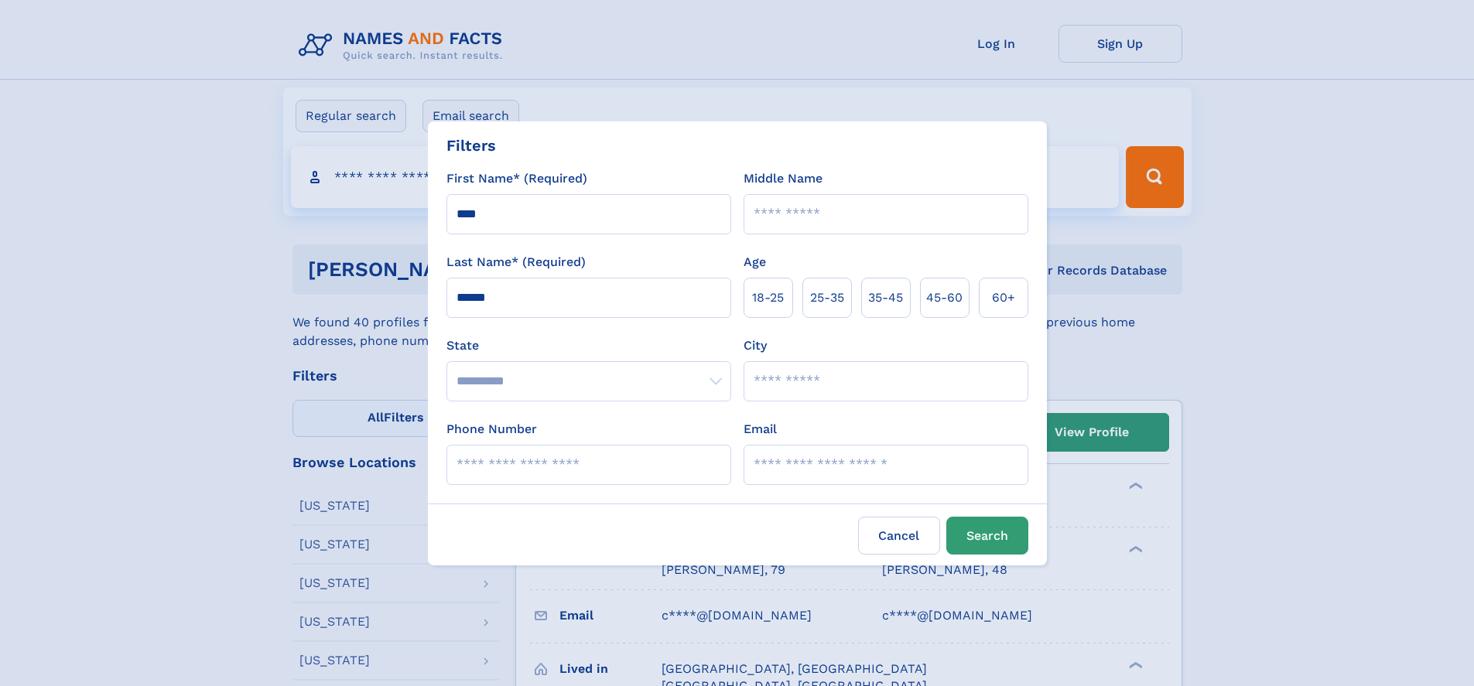  Describe the element at coordinates (827, 298) in the screenshot. I see `span: 25‑35` at that location.